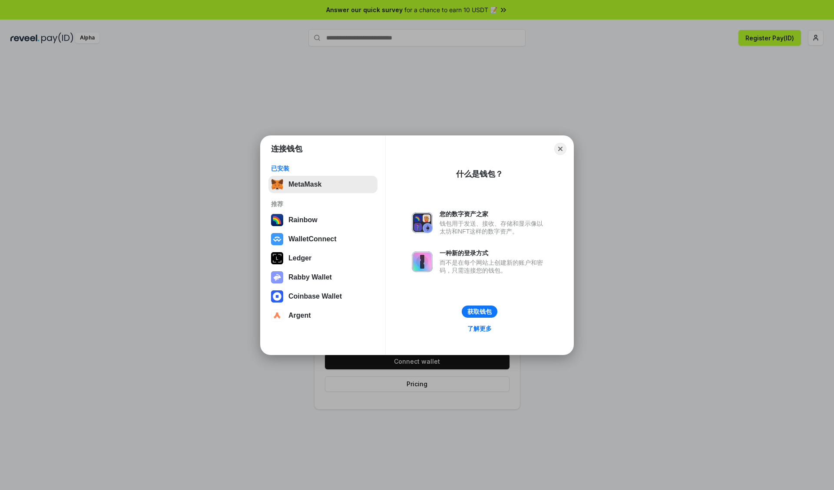 The width and height of the screenshot is (834, 490). I want to click on h1: 连接钱包, so click(287, 149).